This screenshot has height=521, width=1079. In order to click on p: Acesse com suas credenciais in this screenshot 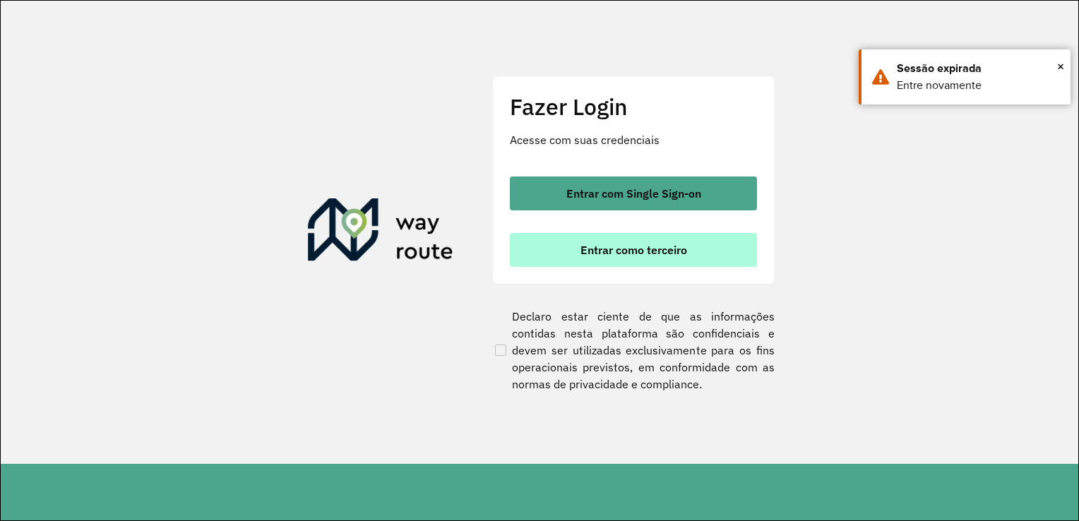, I will do `click(633, 140)`.